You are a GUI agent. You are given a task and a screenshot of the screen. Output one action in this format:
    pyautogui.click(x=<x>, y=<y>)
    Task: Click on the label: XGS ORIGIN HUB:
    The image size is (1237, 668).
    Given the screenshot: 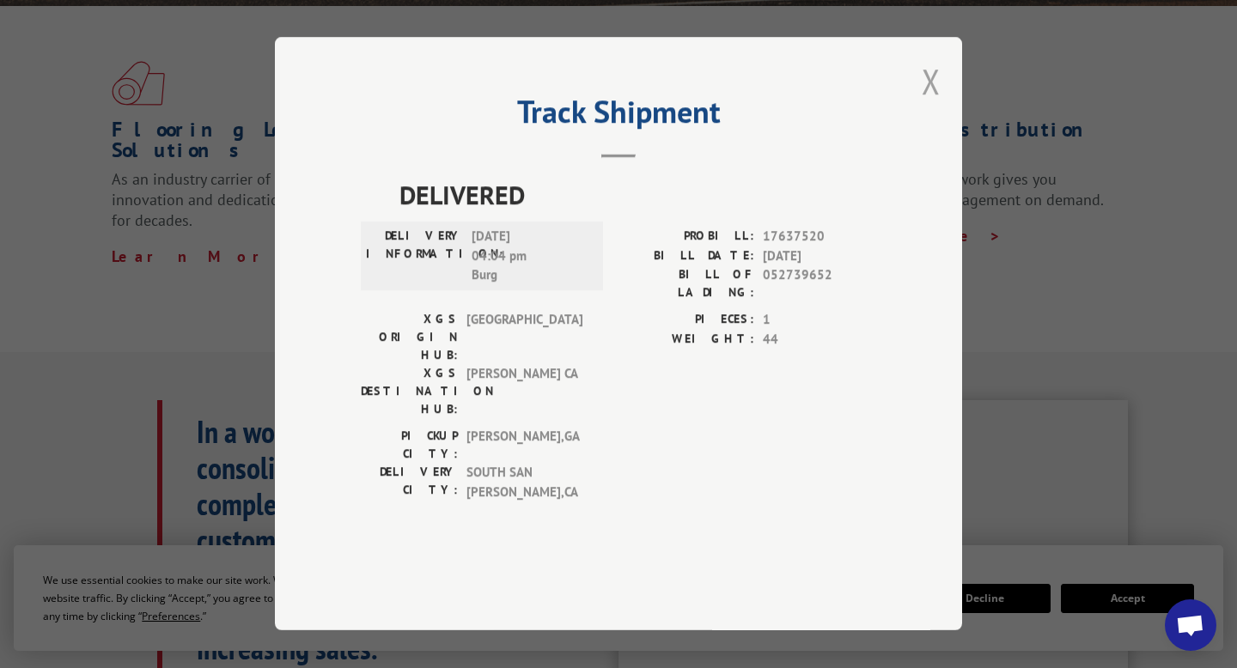 What is the action you would take?
    pyautogui.click(x=409, y=338)
    